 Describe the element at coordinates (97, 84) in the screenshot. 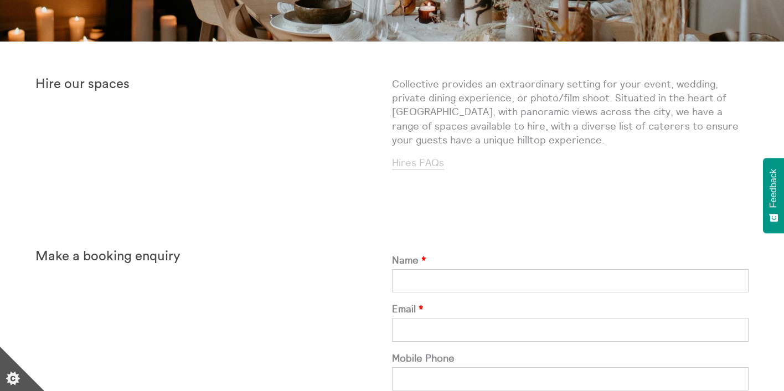

I see `strong: our spaces` at that location.